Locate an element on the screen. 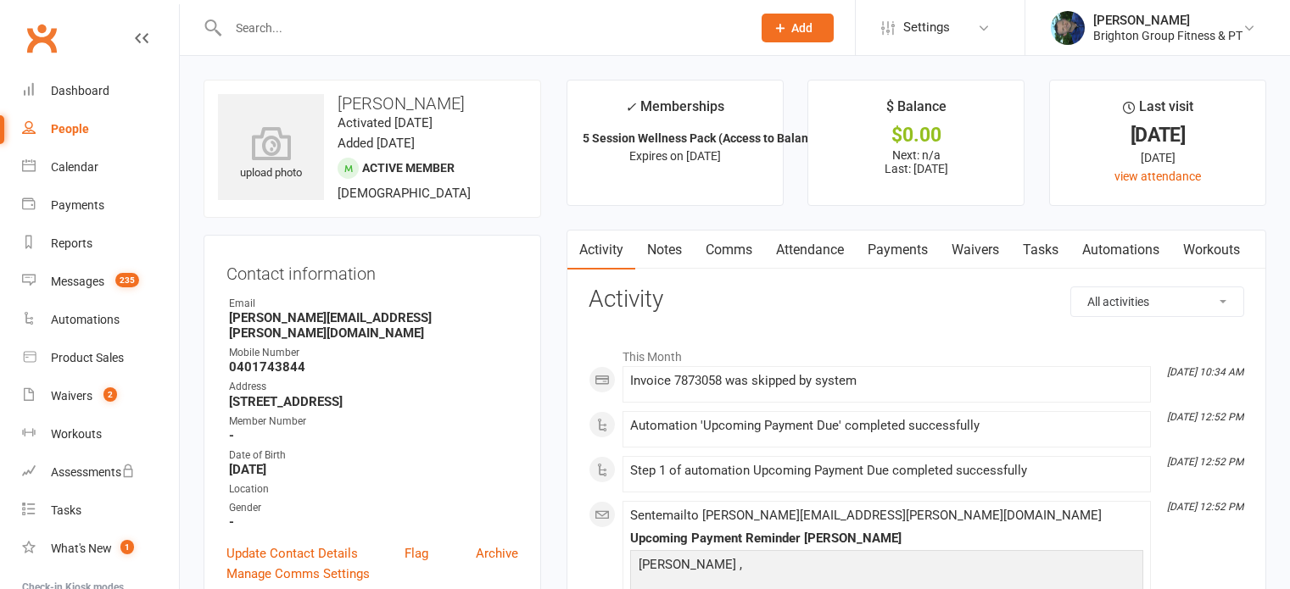  div: Location is located at coordinates (373, 489).